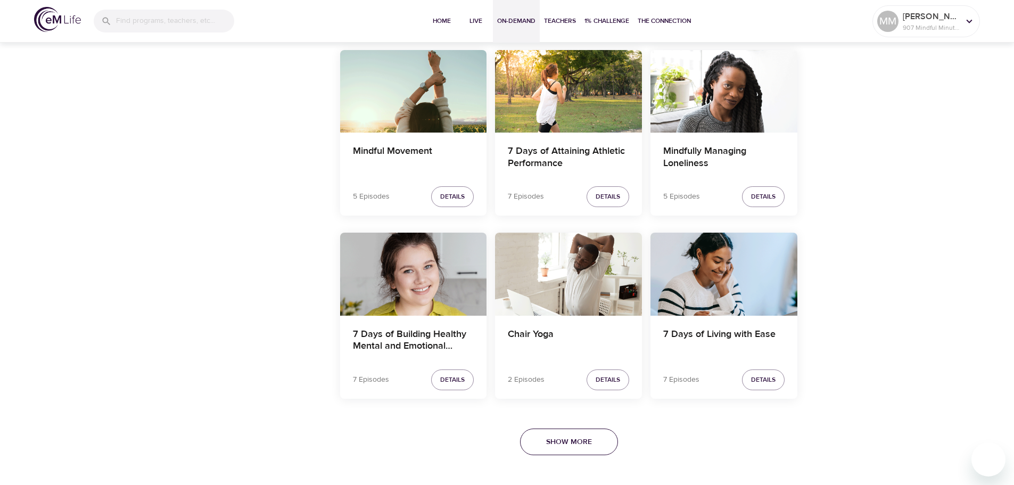 The image size is (1014, 485). Describe the element at coordinates (931, 28) in the screenshot. I see `p: 907 Mindful Minutes` at that location.